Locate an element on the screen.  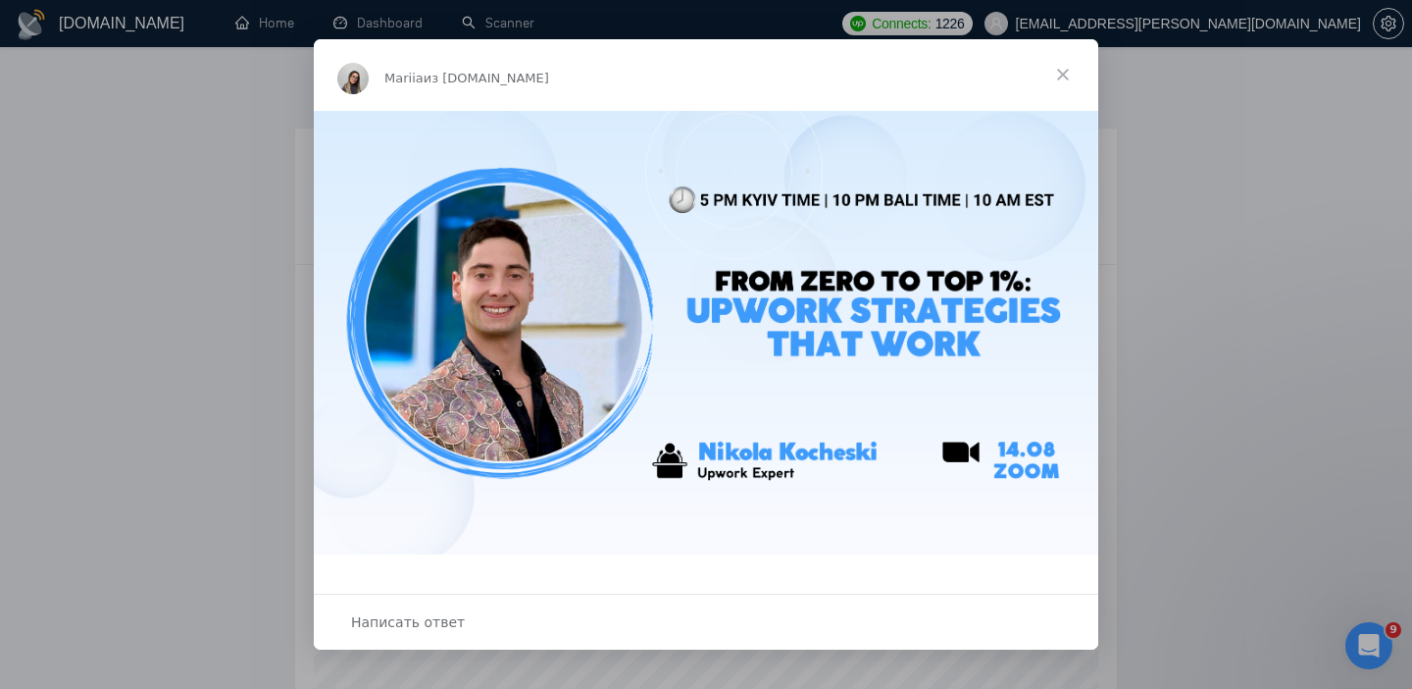
span: Mariia is located at coordinates (404, 77).